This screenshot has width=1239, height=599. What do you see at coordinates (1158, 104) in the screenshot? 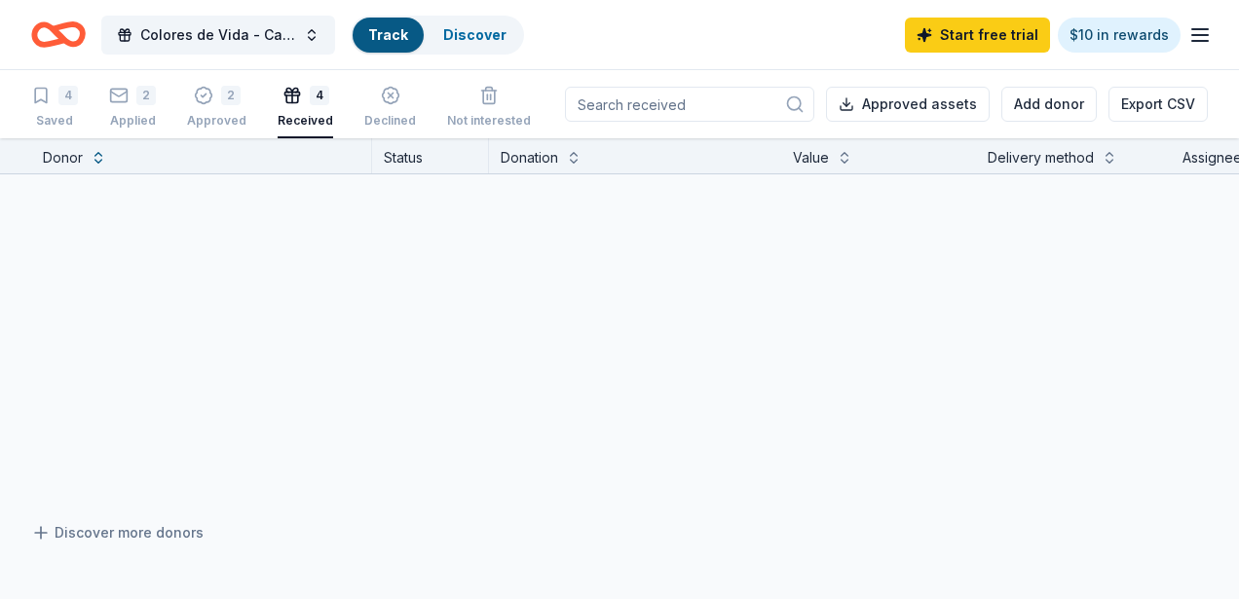
I see `button: Export CSV` at bounding box center [1158, 104].